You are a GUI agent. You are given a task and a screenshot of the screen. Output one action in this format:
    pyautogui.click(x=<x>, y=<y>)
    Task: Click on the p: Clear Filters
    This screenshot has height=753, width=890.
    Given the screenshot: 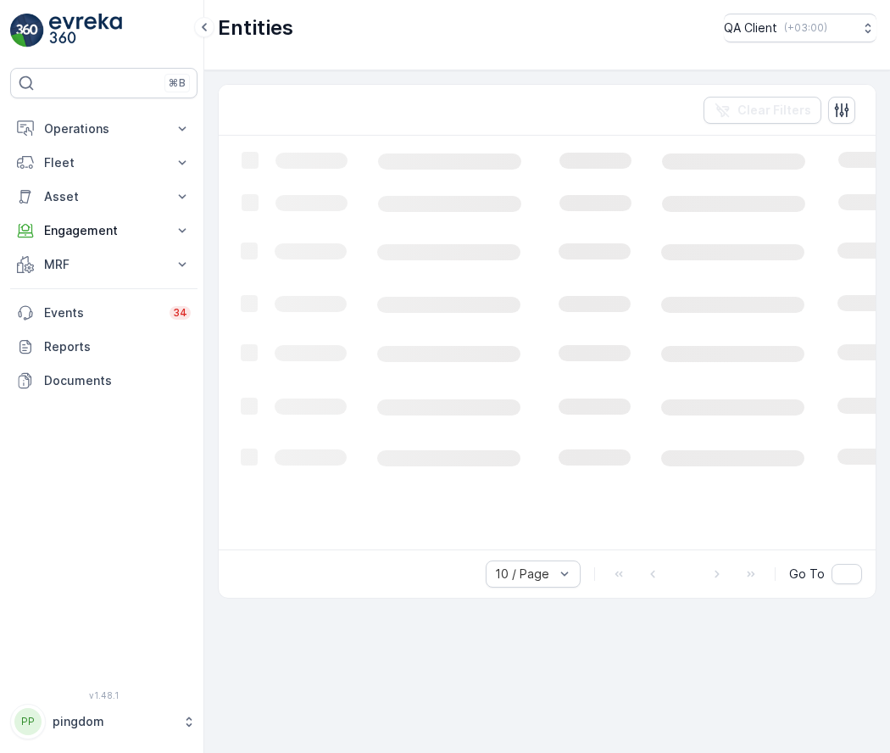 What is the action you would take?
    pyautogui.click(x=774, y=110)
    